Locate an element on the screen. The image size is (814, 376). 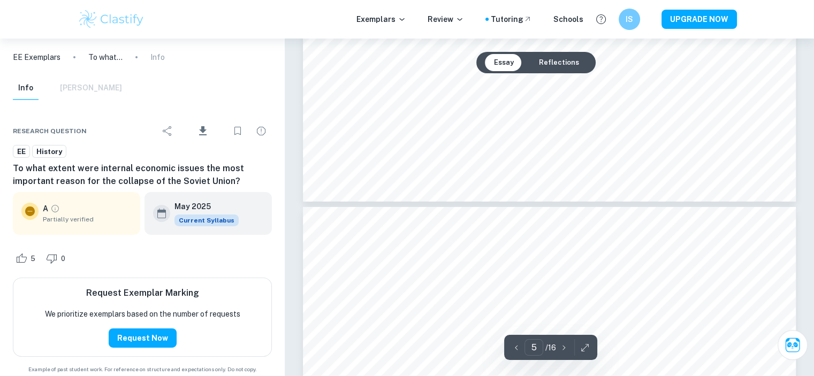
div: Like is located at coordinates (27, 259).